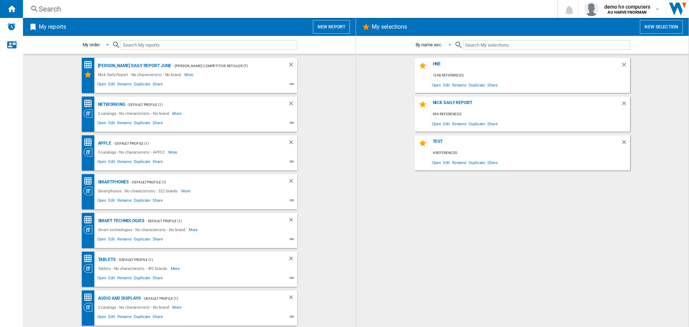 The height and width of the screenshot is (327, 689). Describe the element at coordinates (52, 27) in the screenshot. I see `h2: My reports` at that location.